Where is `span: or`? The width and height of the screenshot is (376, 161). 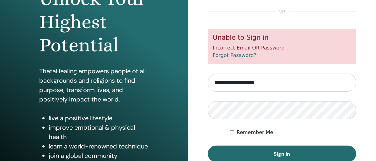 span: or is located at coordinates (282, 12).